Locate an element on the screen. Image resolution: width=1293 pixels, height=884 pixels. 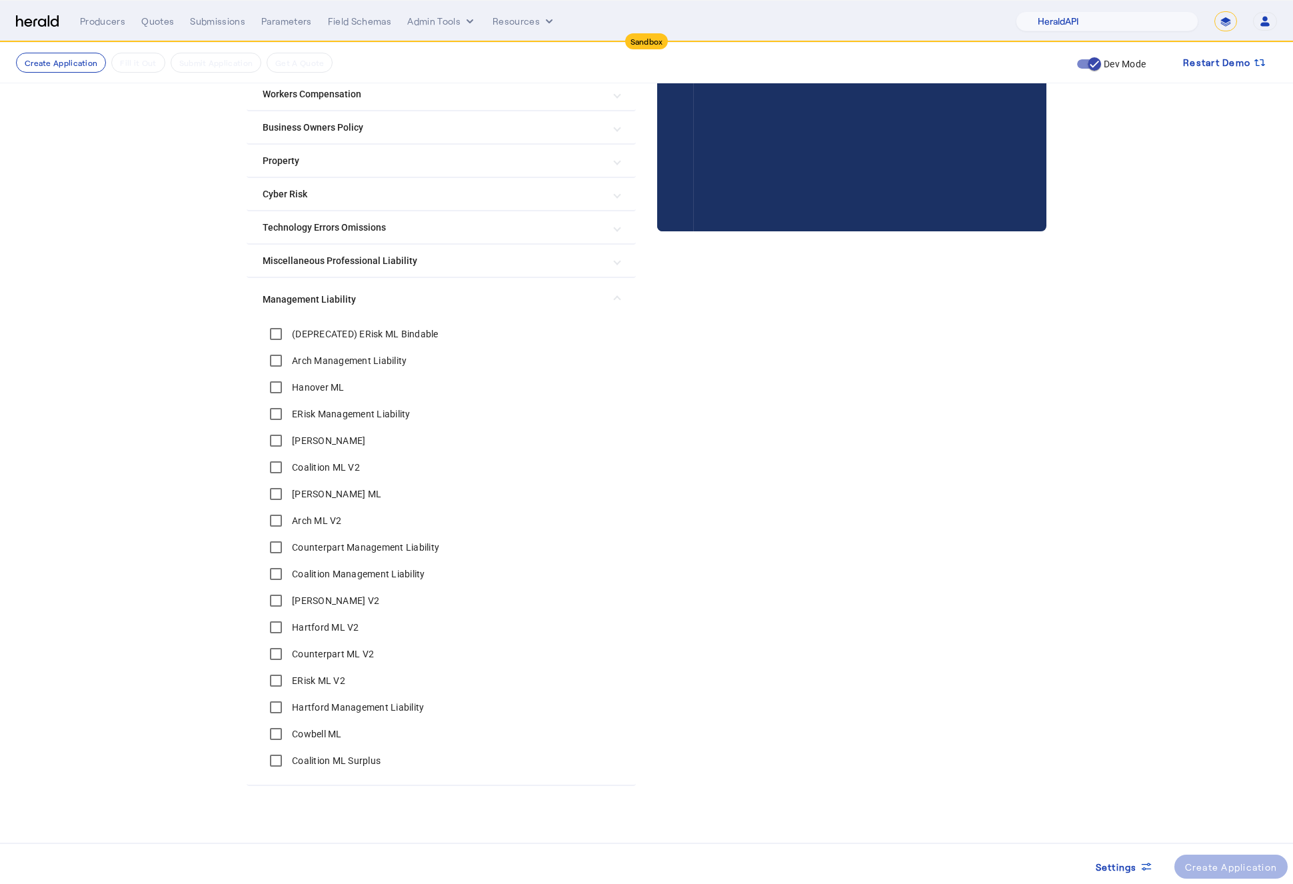
label: Dev Mode is located at coordinates (1123, 64).